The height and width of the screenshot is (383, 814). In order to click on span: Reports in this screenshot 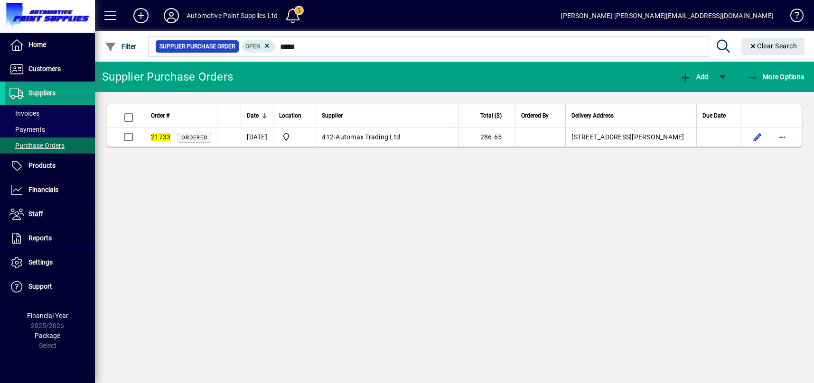, I will do `click(40, 238)`.